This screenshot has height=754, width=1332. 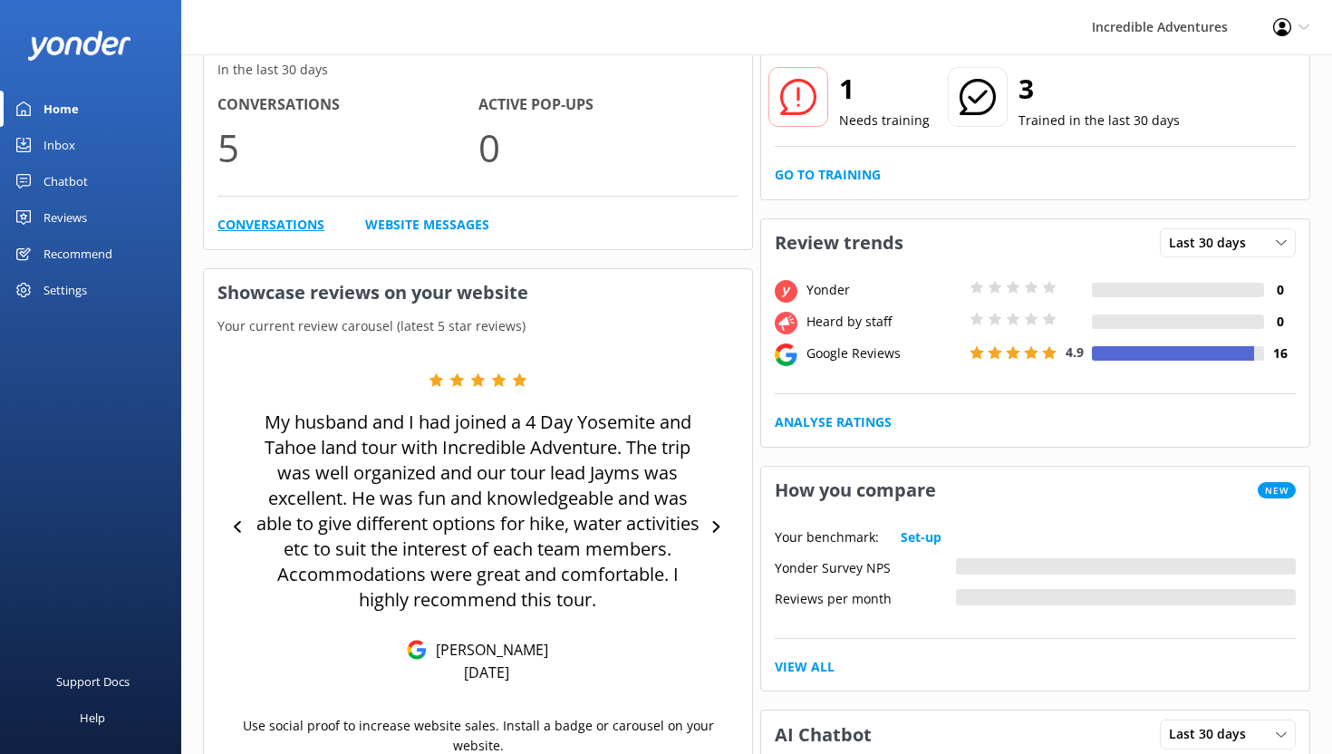 I want to click on img: Google Reviews, so click(x=417, y=650).